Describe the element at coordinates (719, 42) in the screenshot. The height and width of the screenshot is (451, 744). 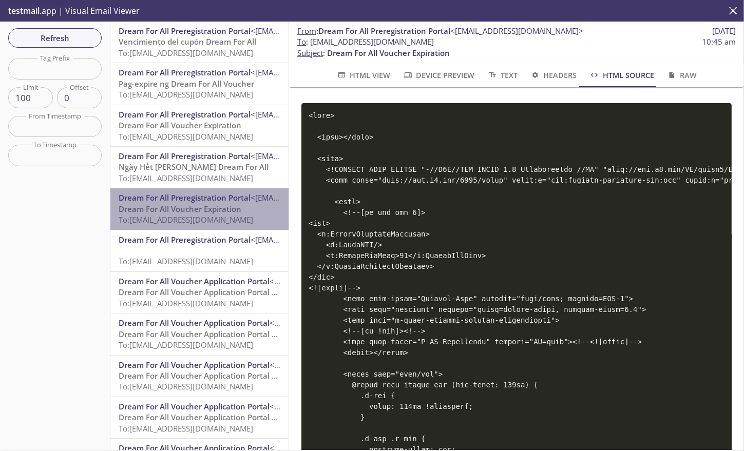
I see `span: 10:45 am` at that location.